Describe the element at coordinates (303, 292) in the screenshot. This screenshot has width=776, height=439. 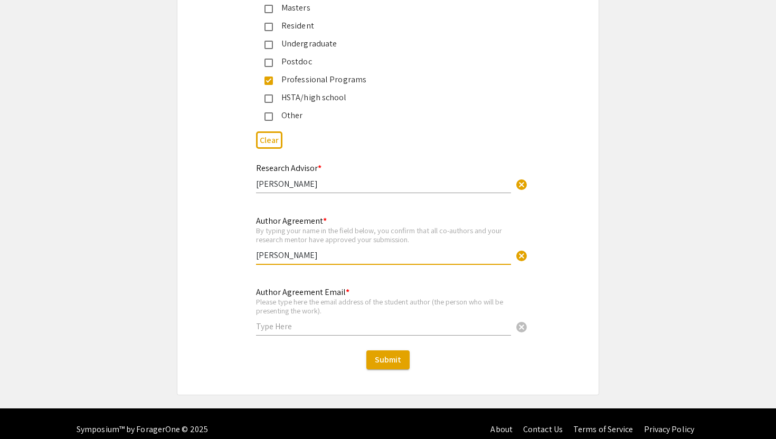
I see `mat-label: Author Agreement Email` at that location.